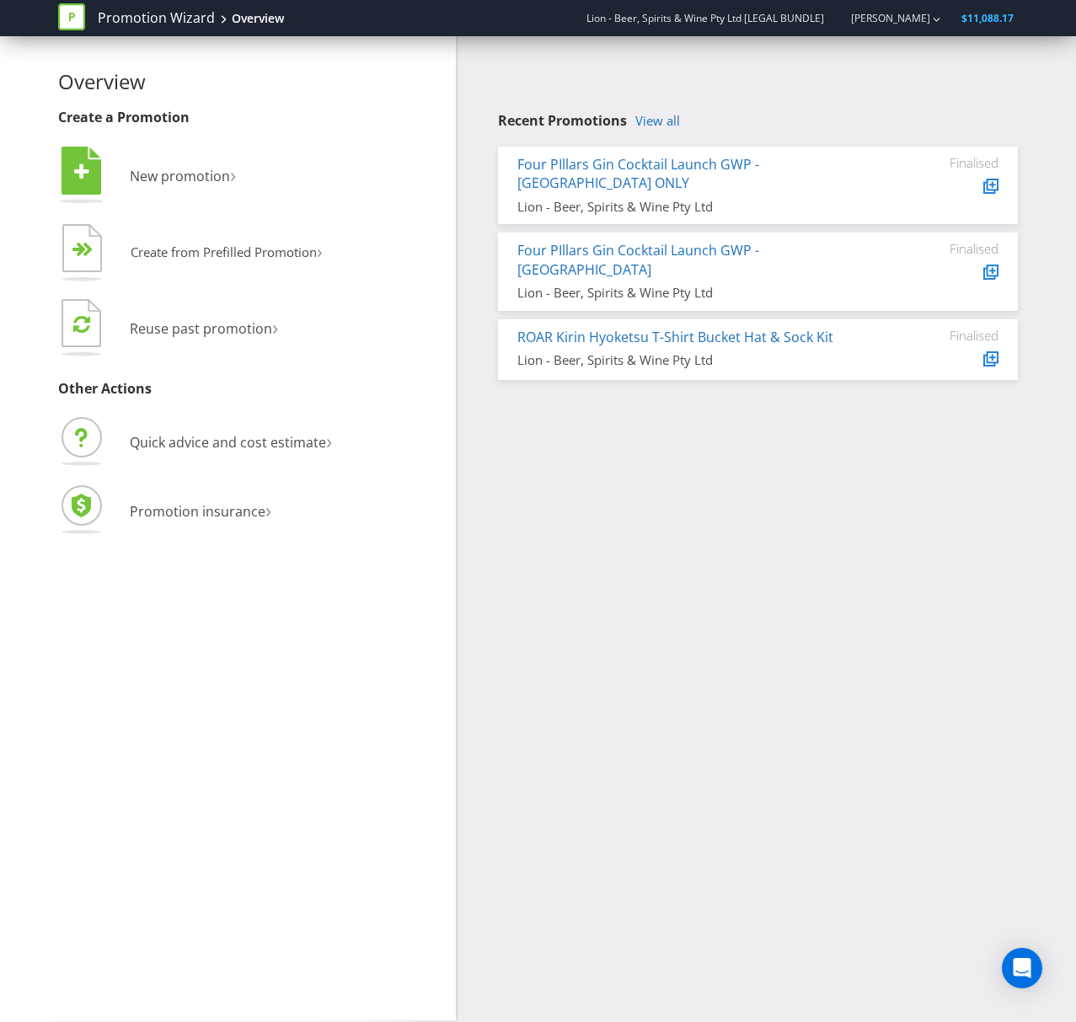 This screenshot has width=1076, height=1022. What do you see at coordinates (987, 18) in the screenshot?
I see `span: $11,088.17` at bounding box center [987, 18].